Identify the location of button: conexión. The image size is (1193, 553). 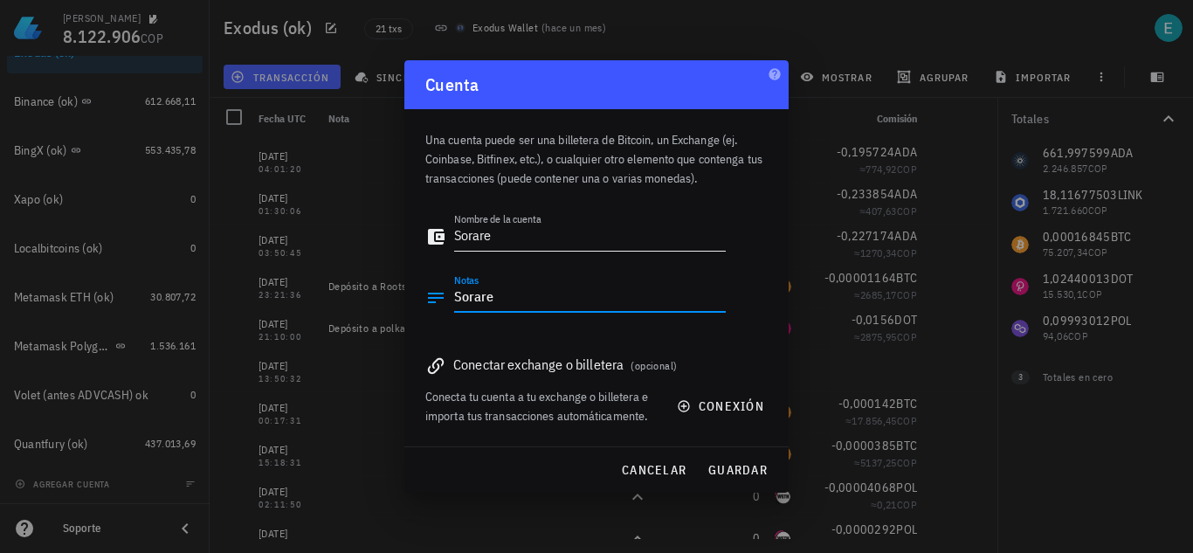
(722, 406).